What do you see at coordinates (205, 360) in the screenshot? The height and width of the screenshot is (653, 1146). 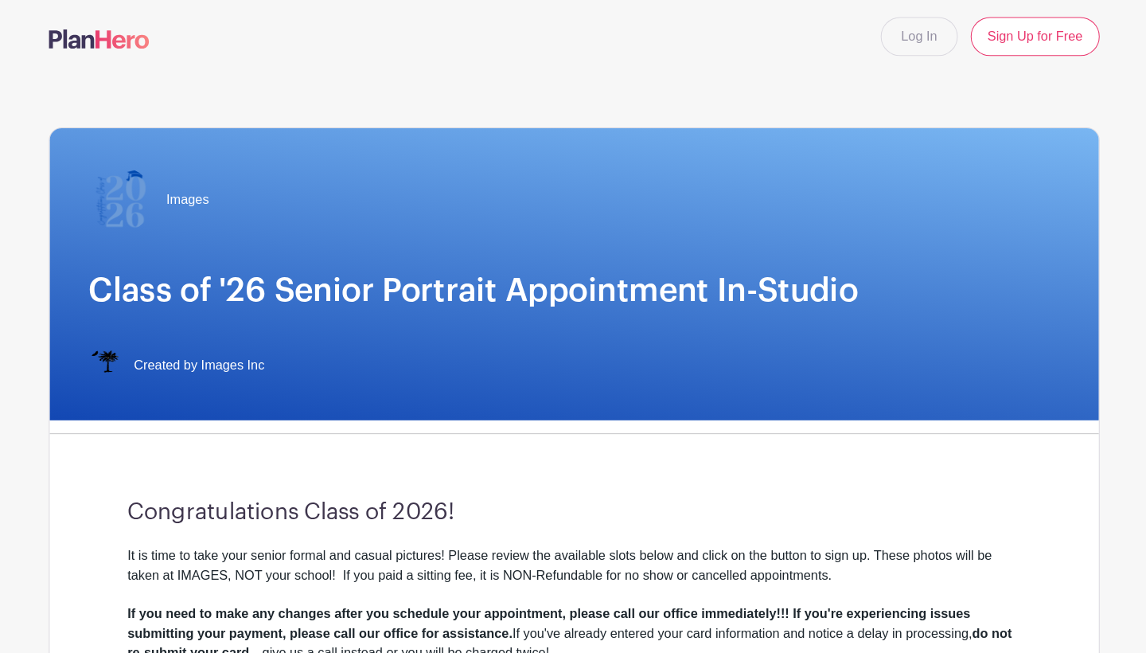 I see `span: Created by Images Inc` at bounding box center [205, 360].